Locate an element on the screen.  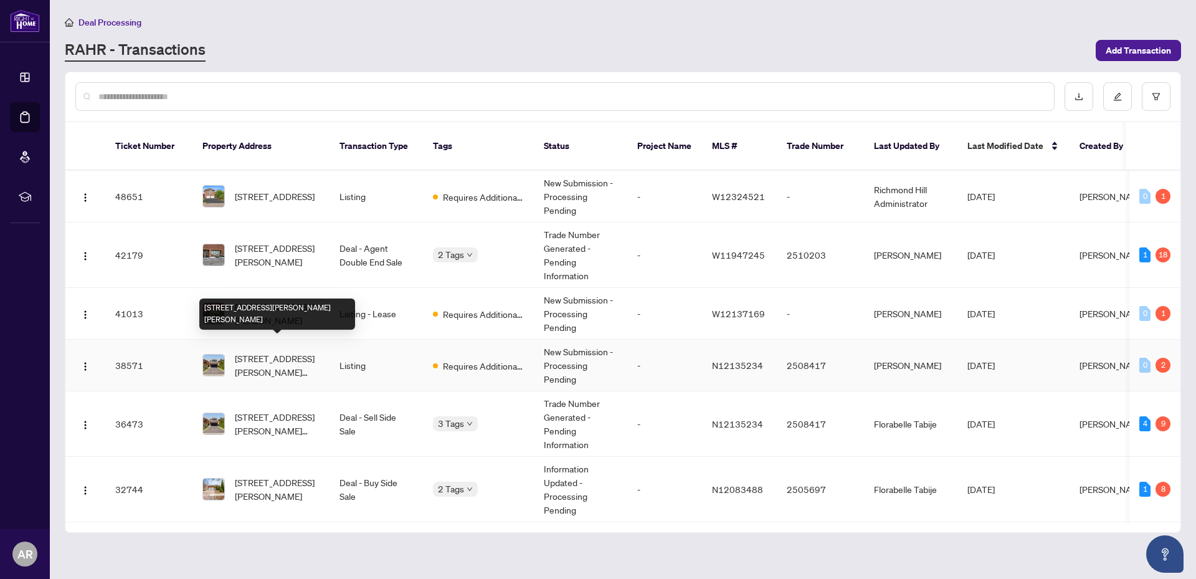
span: W11947245 is located at coordinates (738, 255).